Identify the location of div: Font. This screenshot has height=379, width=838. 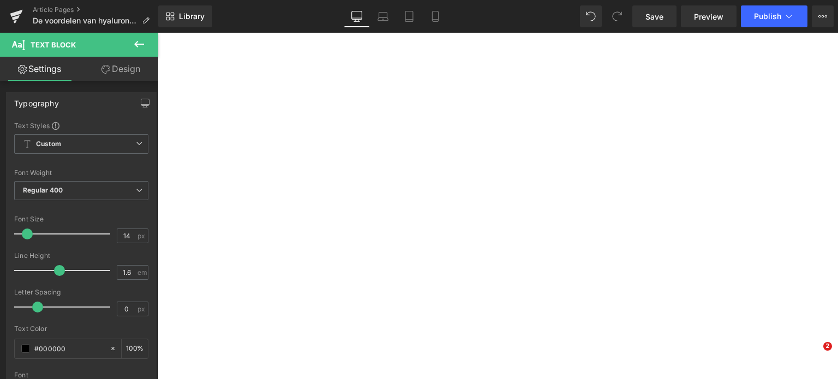
(81, 375).